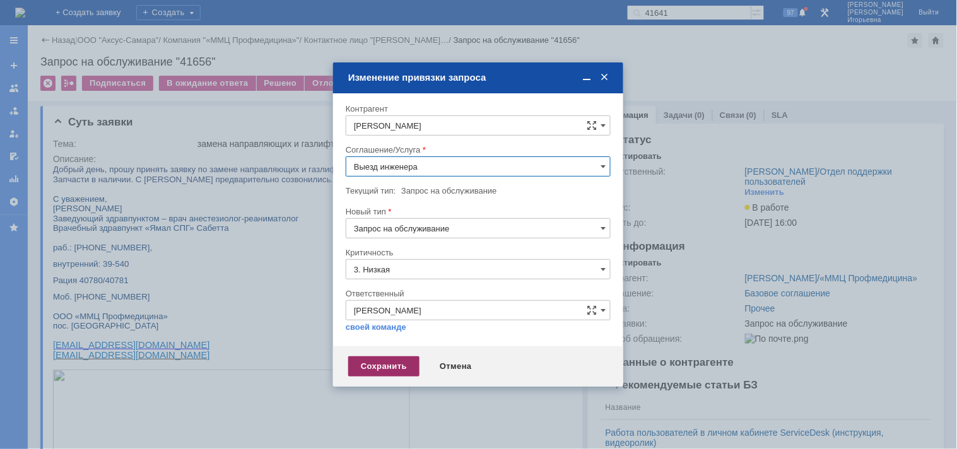 Image resolution: width=957 pixels, height=449 pixels. Describe the element at coordinates (477, 150) in the screenshot. I see `div: Соглашение/Услуга` at that location.